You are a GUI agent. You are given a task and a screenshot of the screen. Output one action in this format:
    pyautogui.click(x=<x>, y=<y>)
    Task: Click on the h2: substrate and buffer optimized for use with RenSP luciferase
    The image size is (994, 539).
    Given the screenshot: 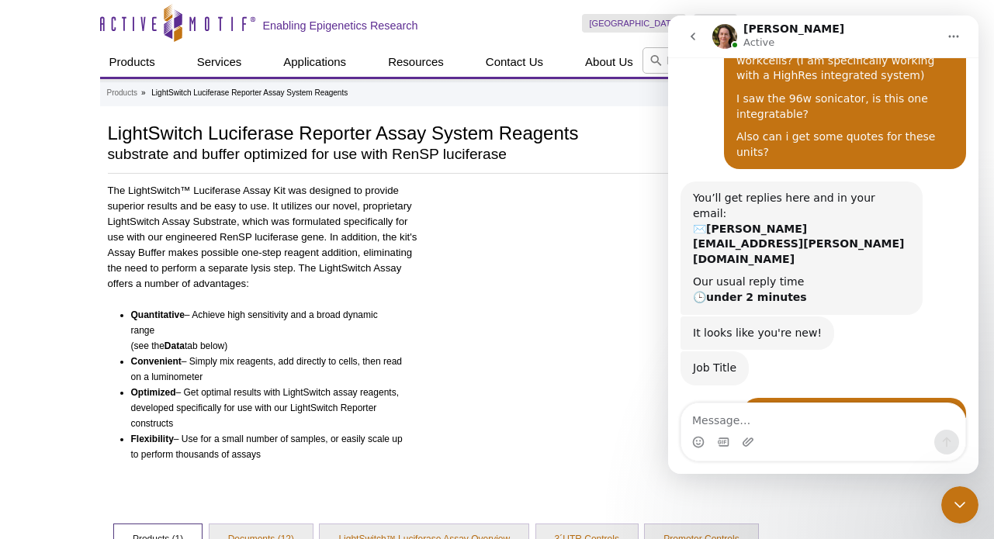 What is the action you would take?
    pyautogui.click(x=386, y=154)
    